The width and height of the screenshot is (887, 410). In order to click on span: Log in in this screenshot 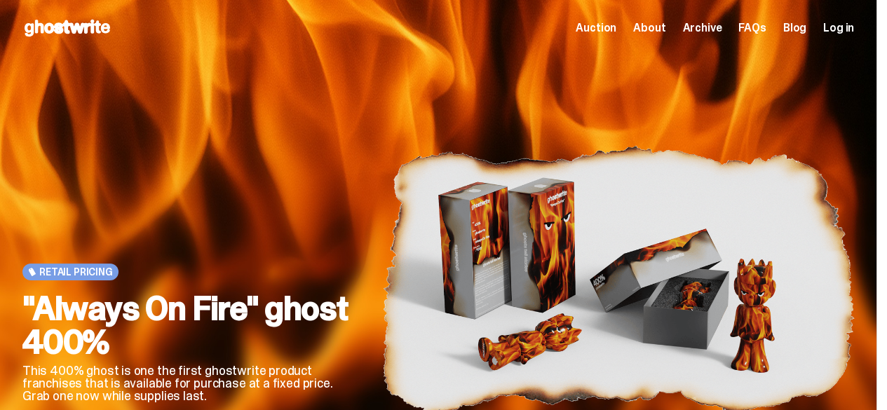, I will do `click(839, 28)`.